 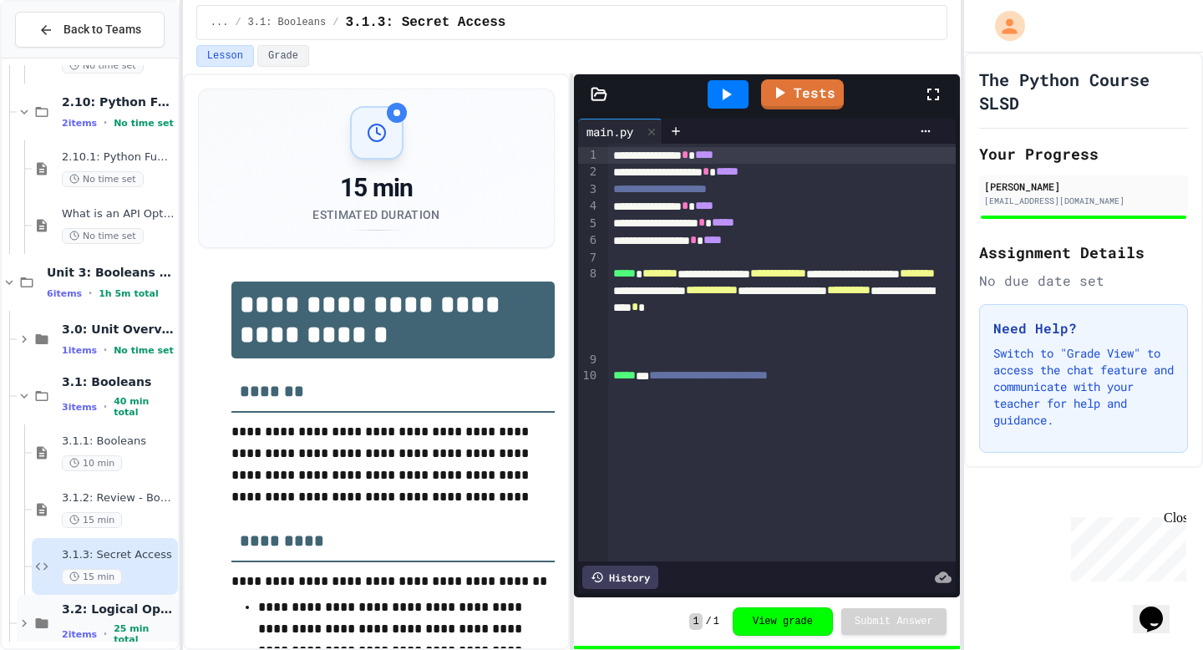 What do you see at coordinates (92, 463) in the screenshot?
I see `span: 10 min` at bounding box center [92, 463].